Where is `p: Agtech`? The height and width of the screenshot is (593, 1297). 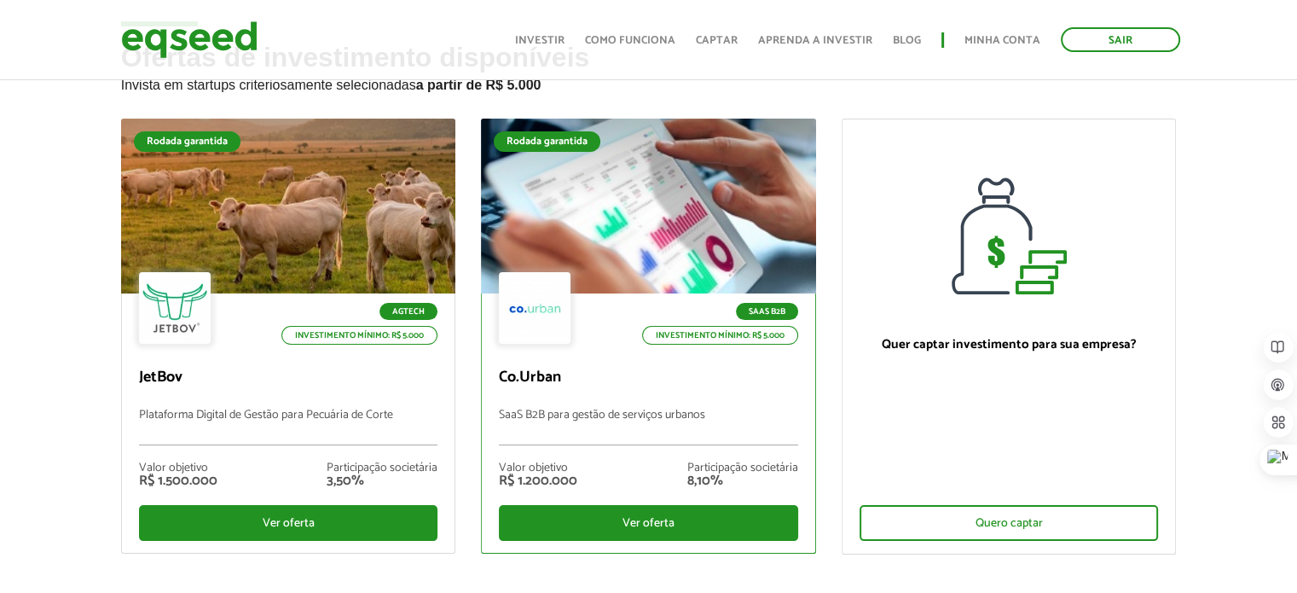 p: Agtech is located at coordinates (408, 311).